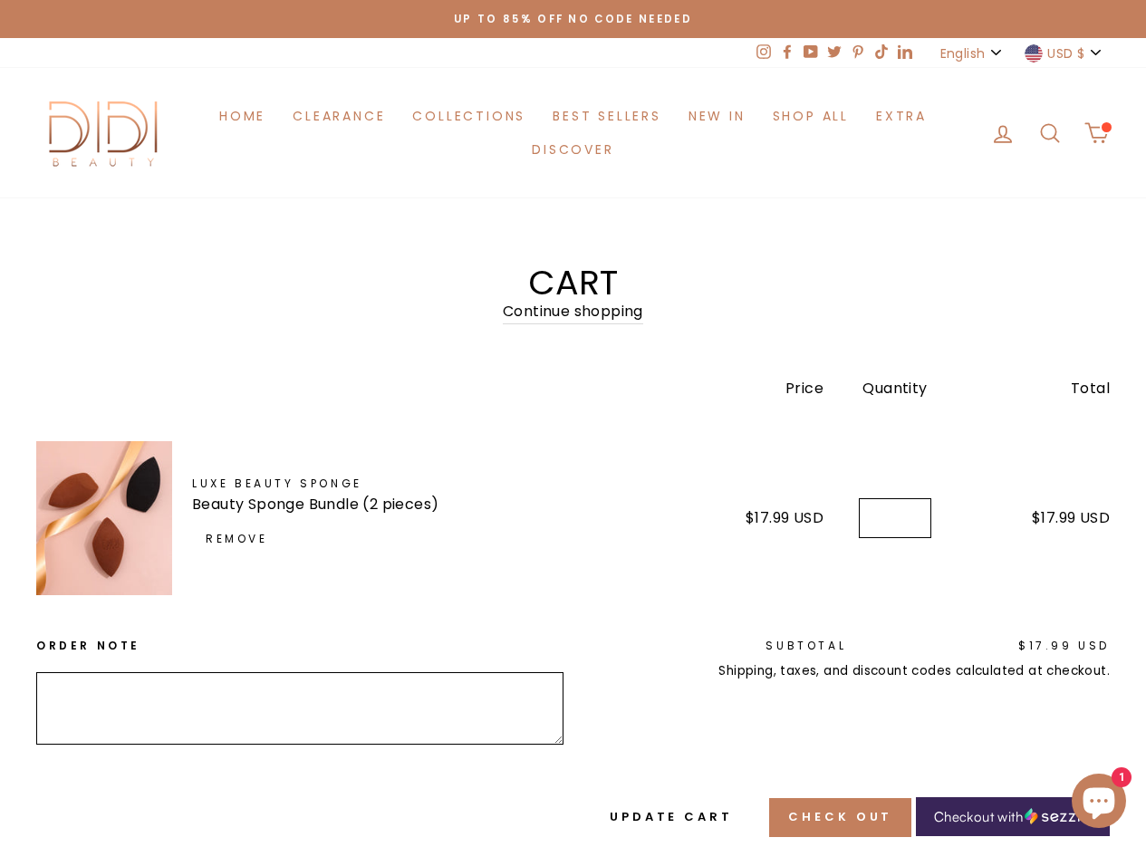 This screenshot has height=847, width=1146. What do you see at coordinates (962, 53) in the screenshot?
I see `span: English` at bounding box center [962, 53].